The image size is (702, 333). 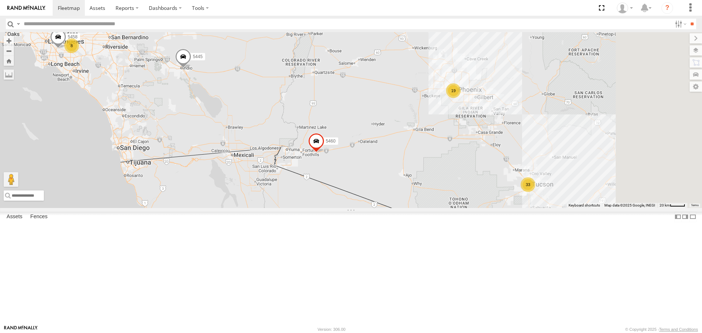 I want to click on div: Edward Espinoza, so click(x=625, y=8).